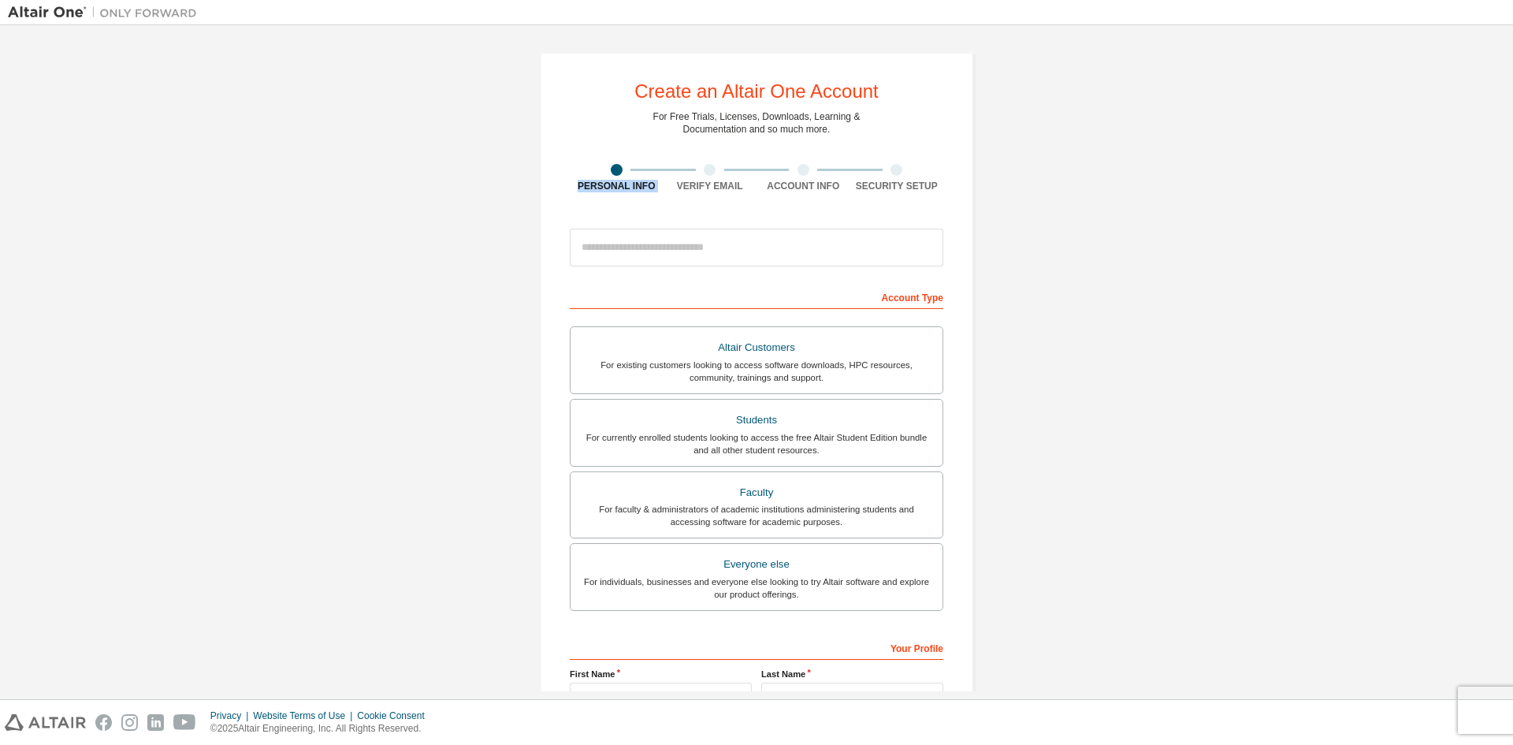 The height and width of the screenshot is (745, 1513). I want to click on img: youtube.svg, so click(184, 722).